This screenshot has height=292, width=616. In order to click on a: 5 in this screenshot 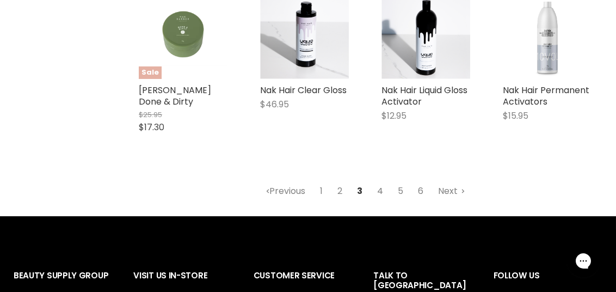, I will do `click(401, 191)`.